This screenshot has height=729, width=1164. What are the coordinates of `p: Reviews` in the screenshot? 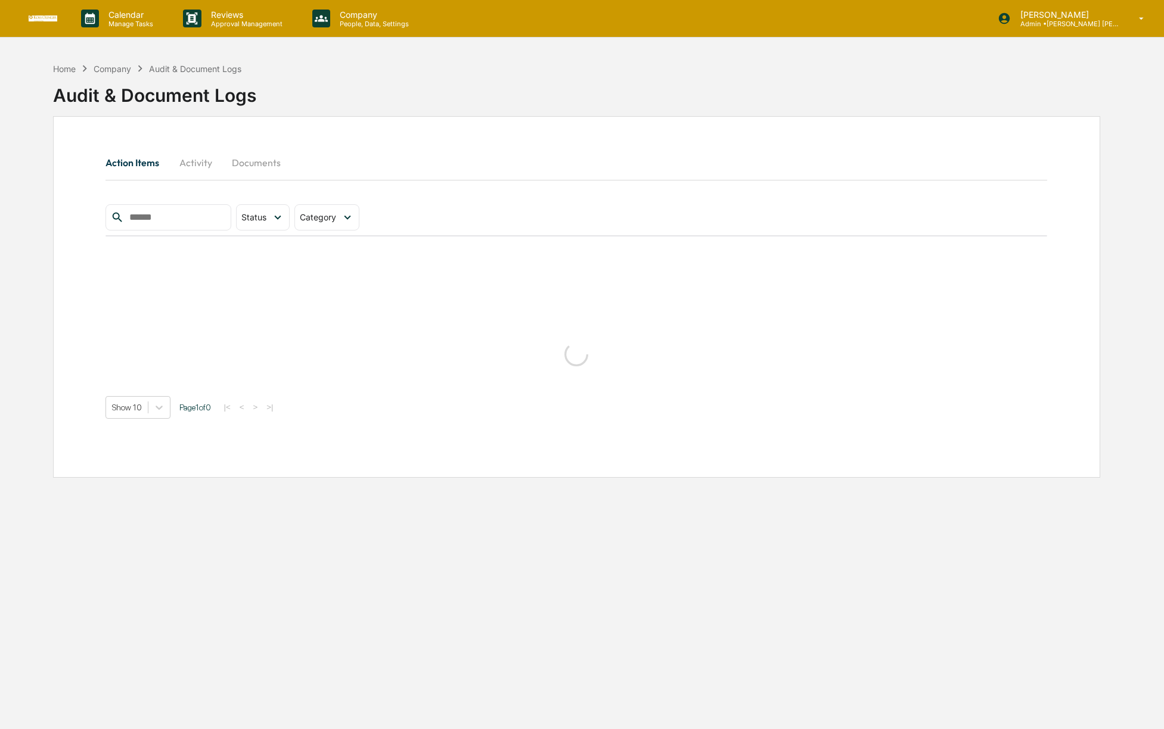 It's located at (245, 14).